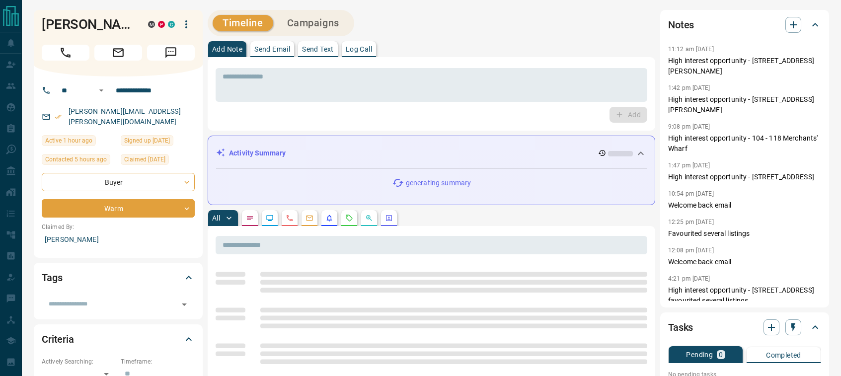 Image resolution: width=841 pixels, height=376 pixels. Describe the element at coordinates (349, 218) in the screenshot. I see `svg: Requests` at that location.